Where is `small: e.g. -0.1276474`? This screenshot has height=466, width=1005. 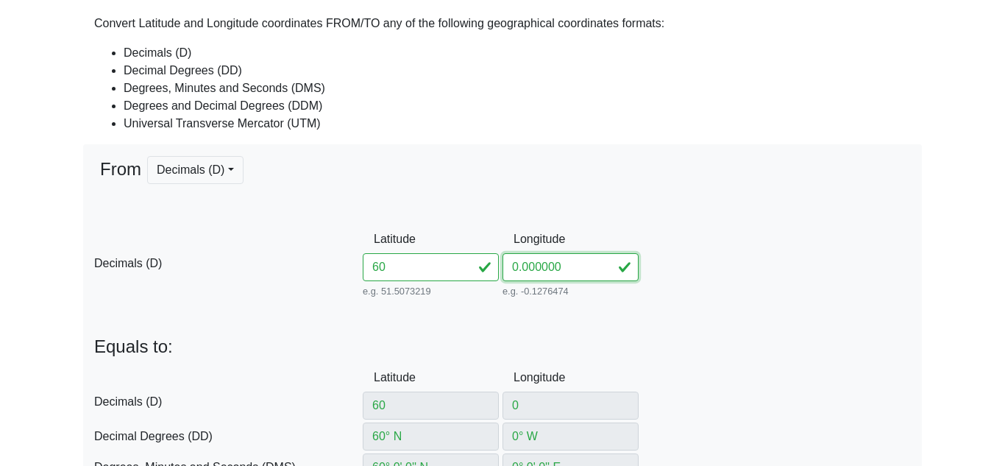
small: e.g. -0.1276474 is located at coordinates (570, 291).